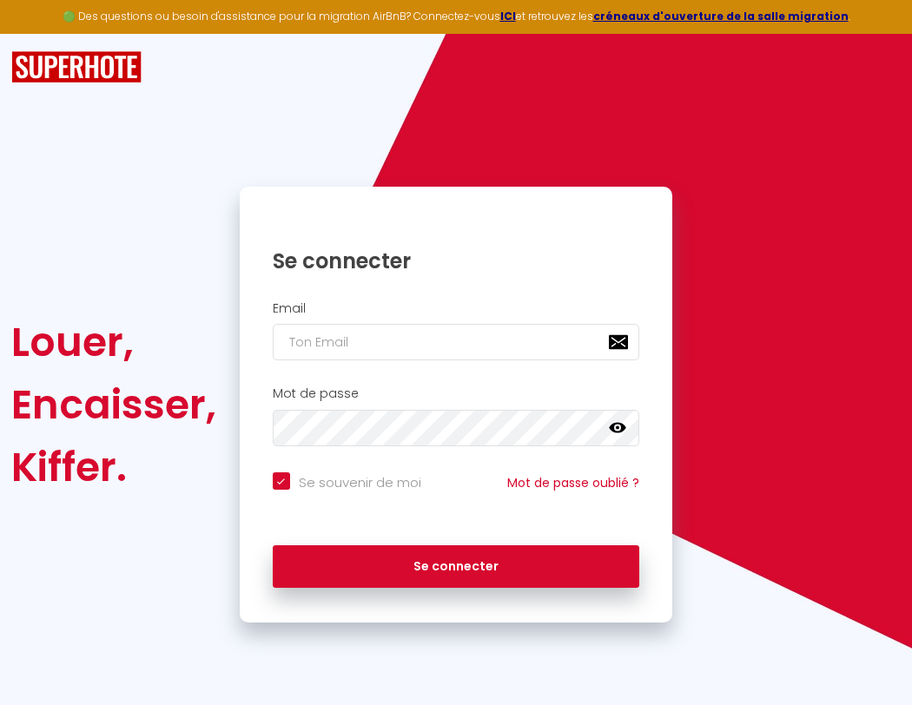 Image resolution: width=912 pixels, height=705 pixels. I want to click on div: Kiffer., so click(114, 467).